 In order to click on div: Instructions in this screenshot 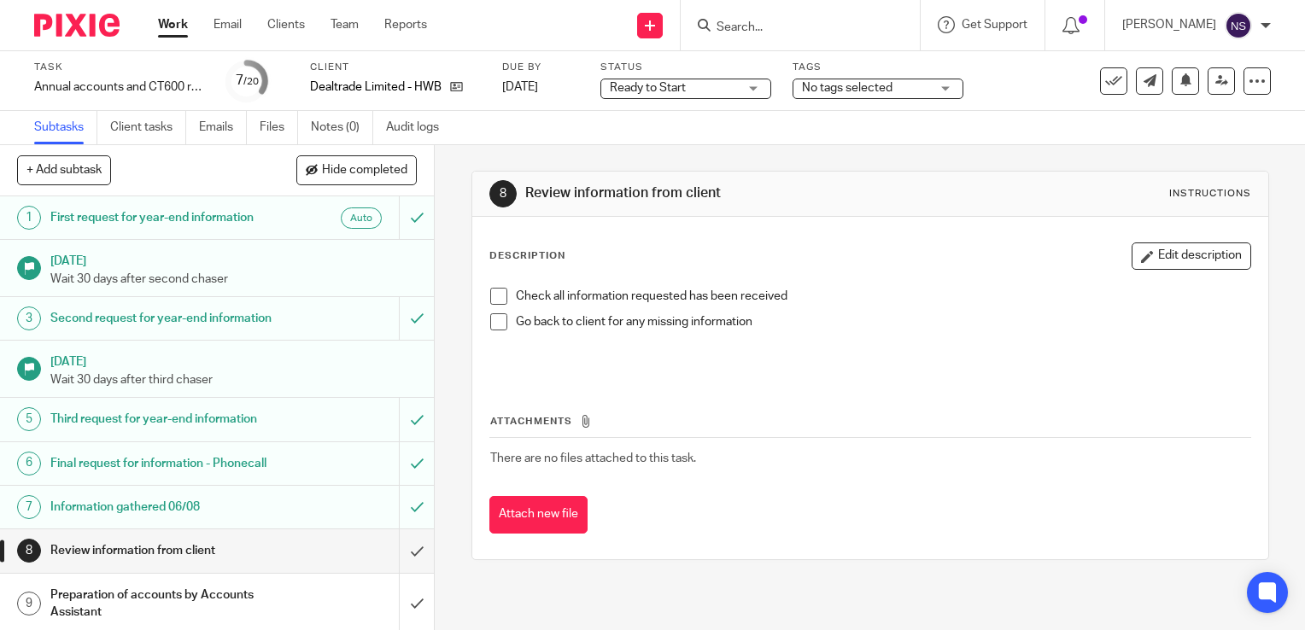, I will do `click(1210, 194)`.